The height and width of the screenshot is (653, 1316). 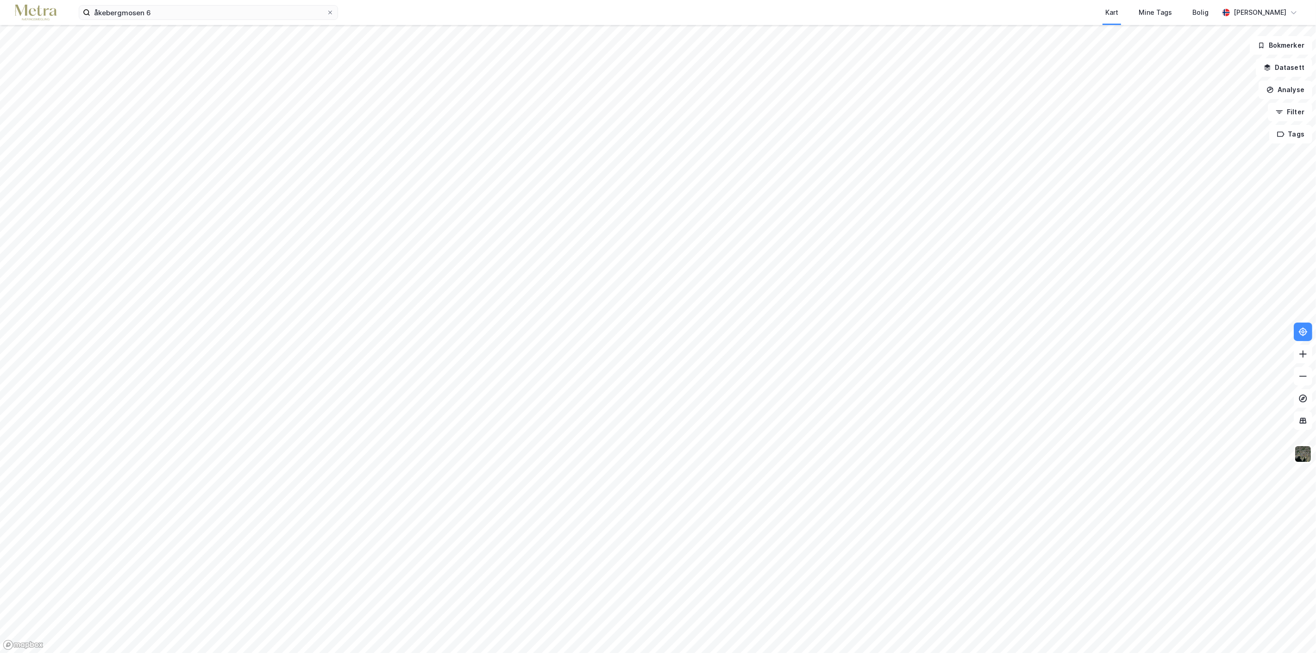 I want to click on button: Analyse, so click(x=1285, y=90).